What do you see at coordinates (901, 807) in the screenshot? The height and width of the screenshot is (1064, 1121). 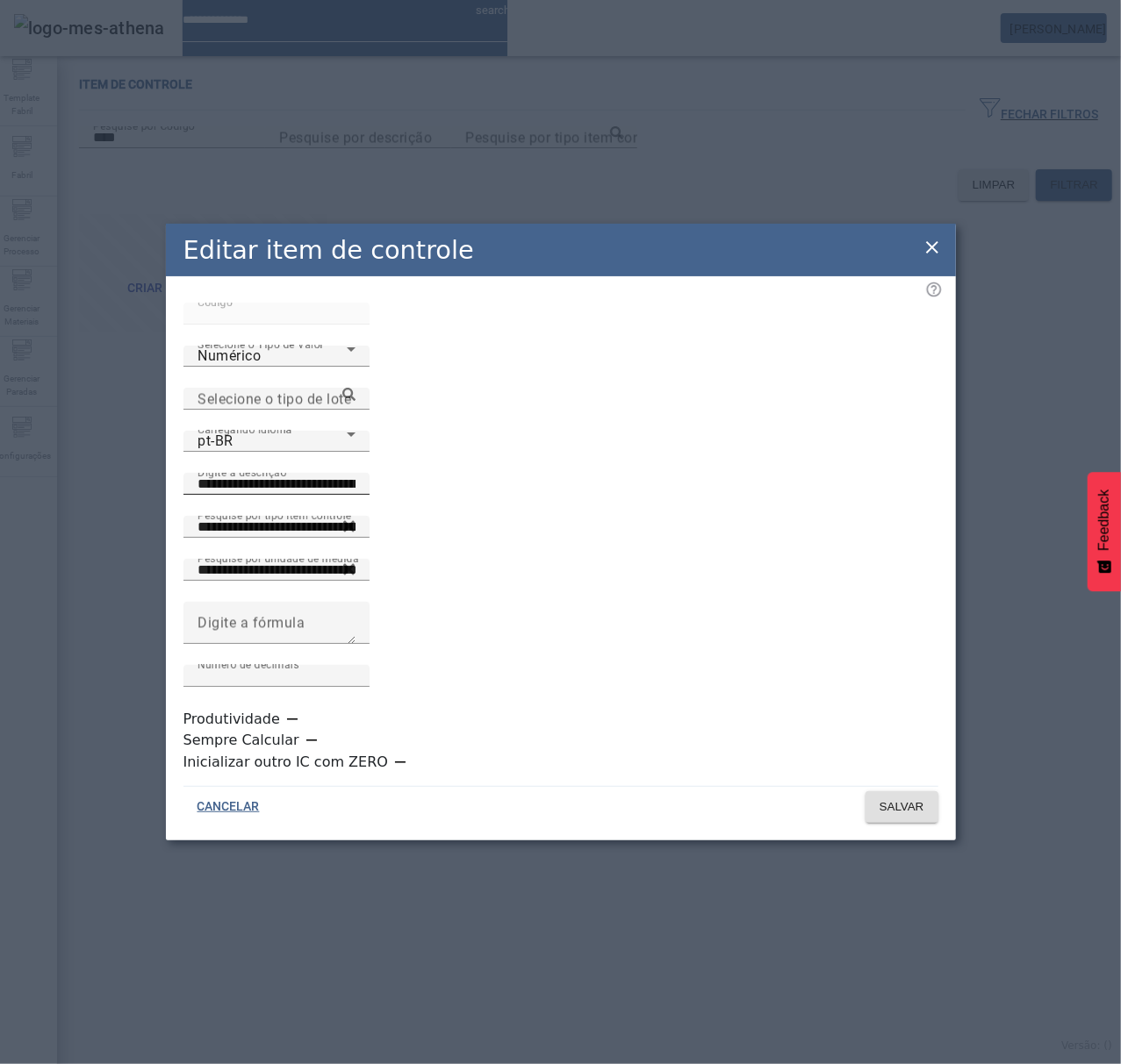 I see `button: SALVAR` at bounding box center [901, 807].